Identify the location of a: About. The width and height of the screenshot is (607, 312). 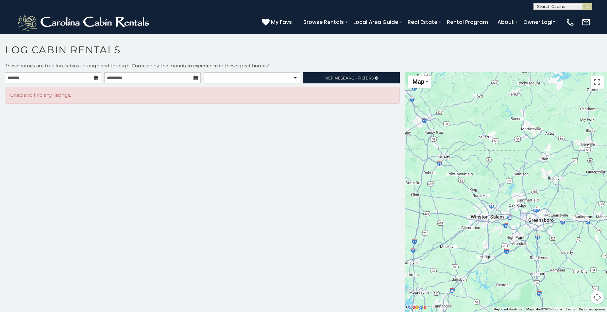
(506, 22).